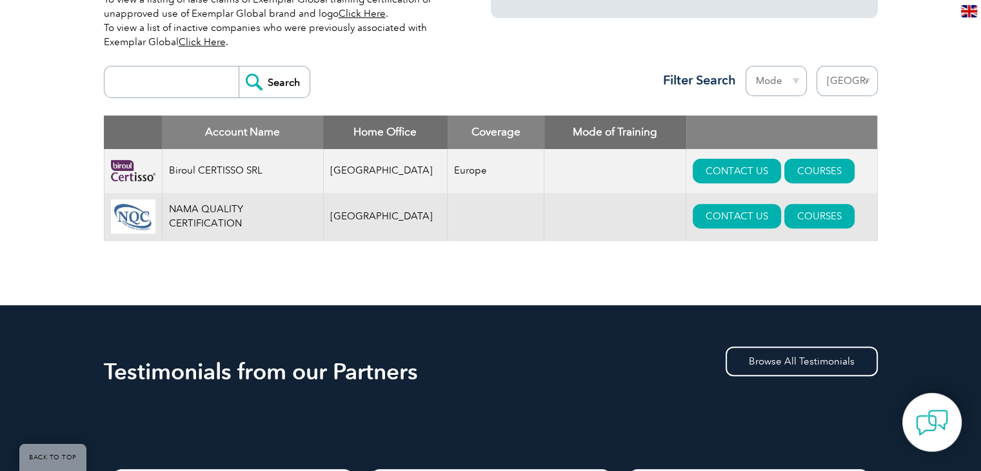 This screenshot has height=471, width=981. What do you see at coordinates (53, 457) in the screenshot?
I see `a: BACK TO TOP` at bounding box center [53, 457].